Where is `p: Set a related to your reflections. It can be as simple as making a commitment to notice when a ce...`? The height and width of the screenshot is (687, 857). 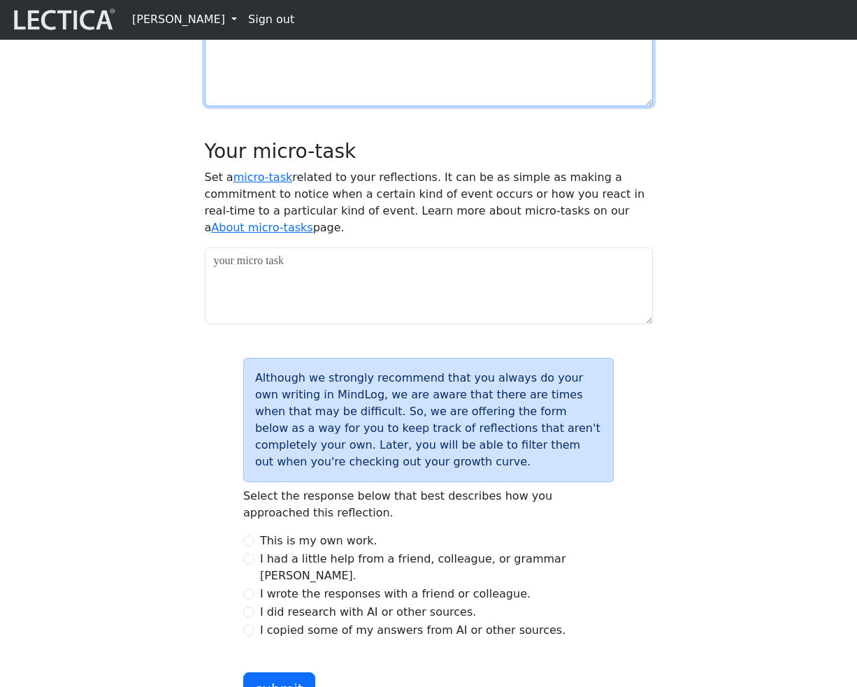
p: Set a related to your reflections. It can be as simple as making a commitment to notice when a ce... is located at coordinates (429, 203).